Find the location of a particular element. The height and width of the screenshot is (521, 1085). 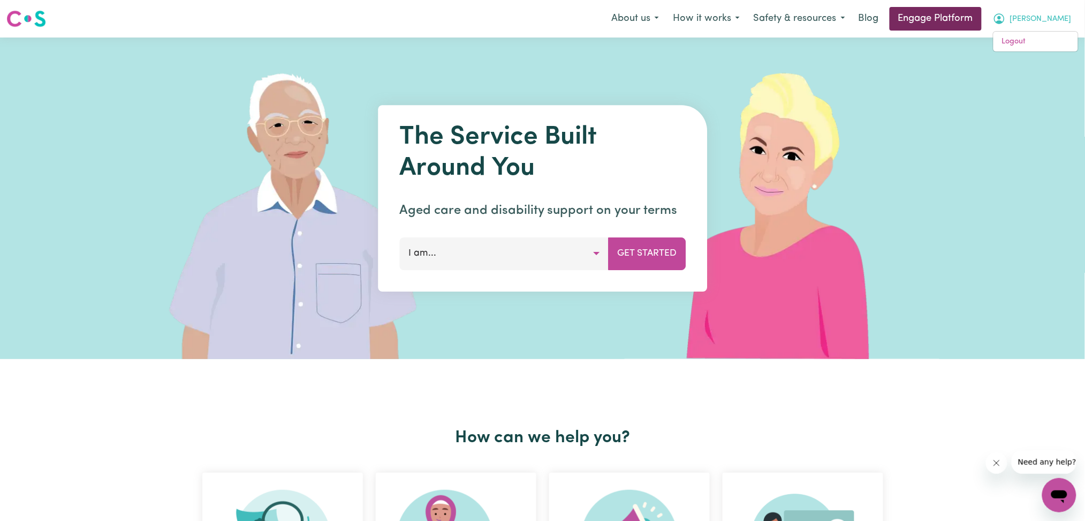

h1: The Service Built Around You is located at coordinates (542, 153).